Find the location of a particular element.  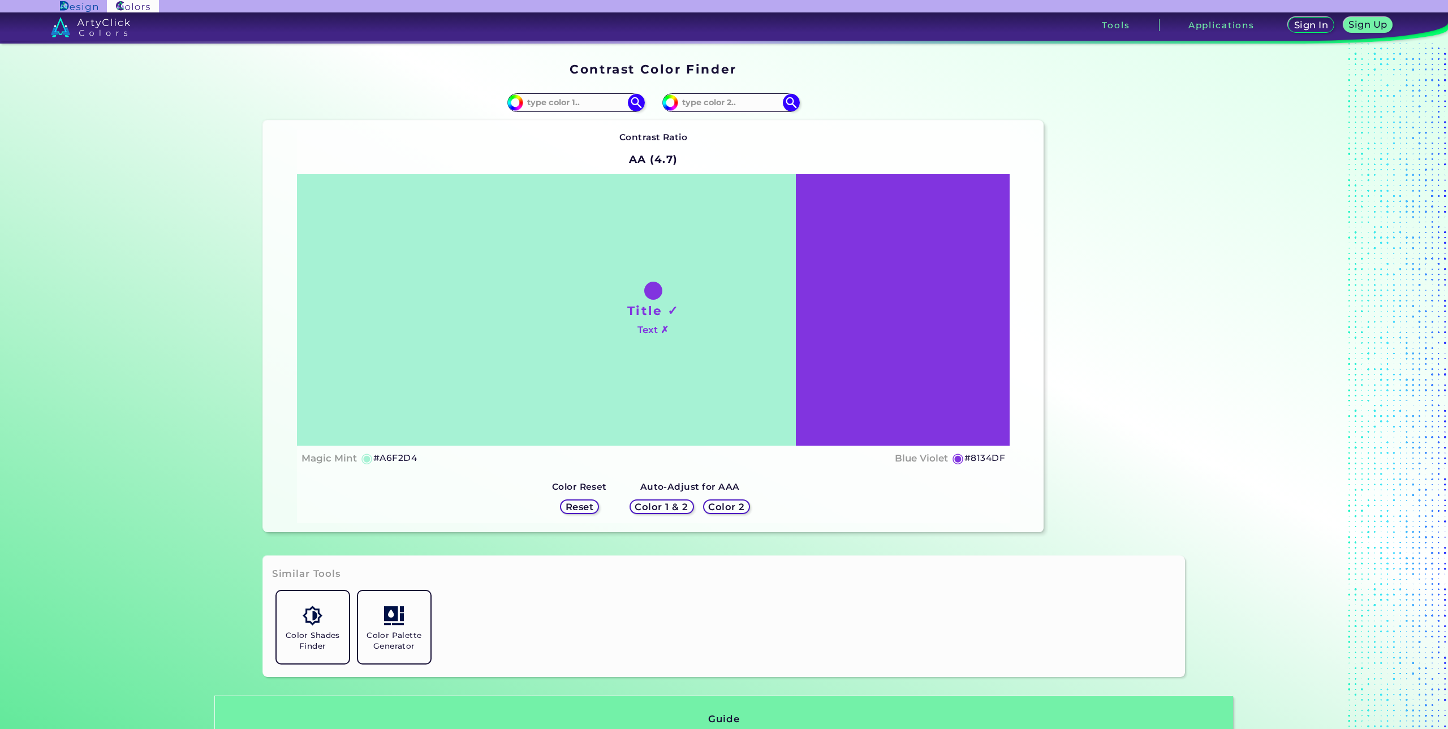

strong: Auto-Adjust for AAA is located at coordinates (690, 486).